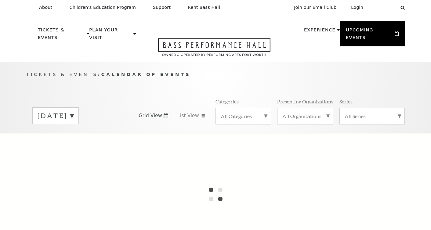 The height and width of the screenshot is (230, 431). I want to click on p: Upcoming Events, so click(369, 35).